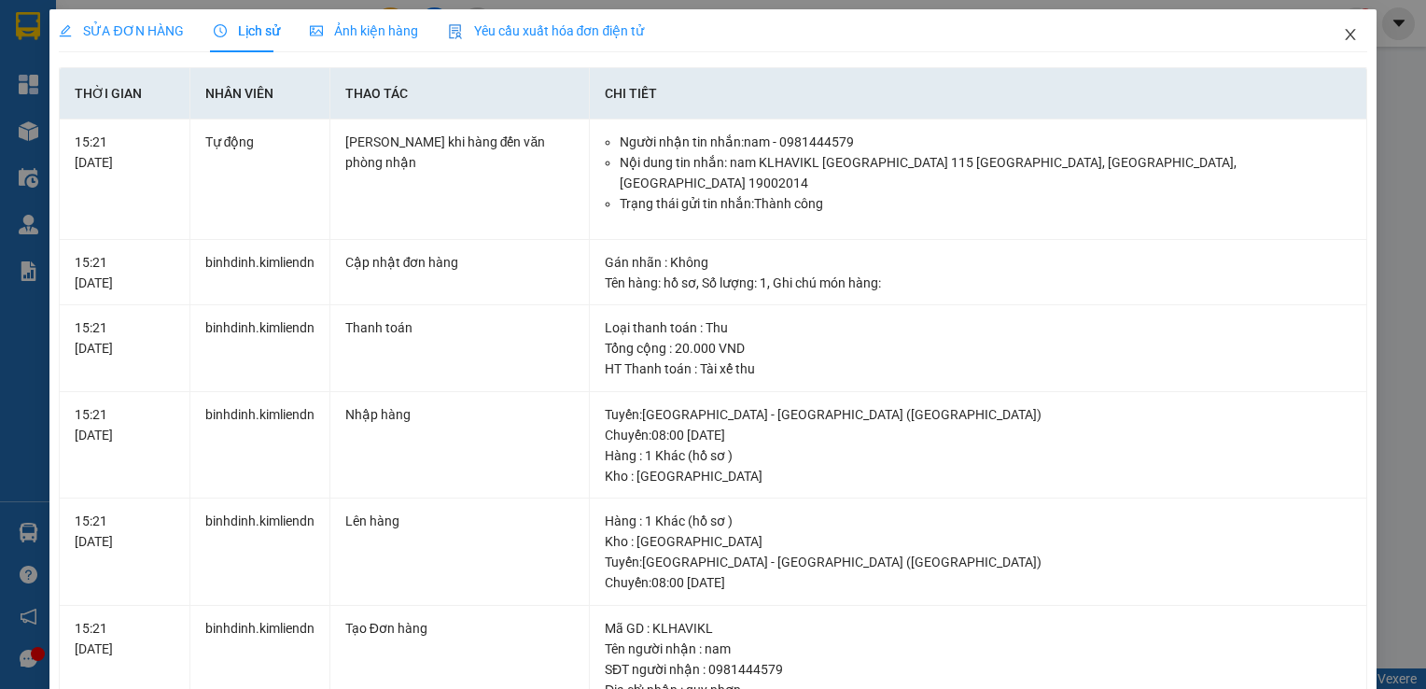 The width and height of the screenshot is (1426, 689). I want to click on th: Thời gian, so click(124, 93).